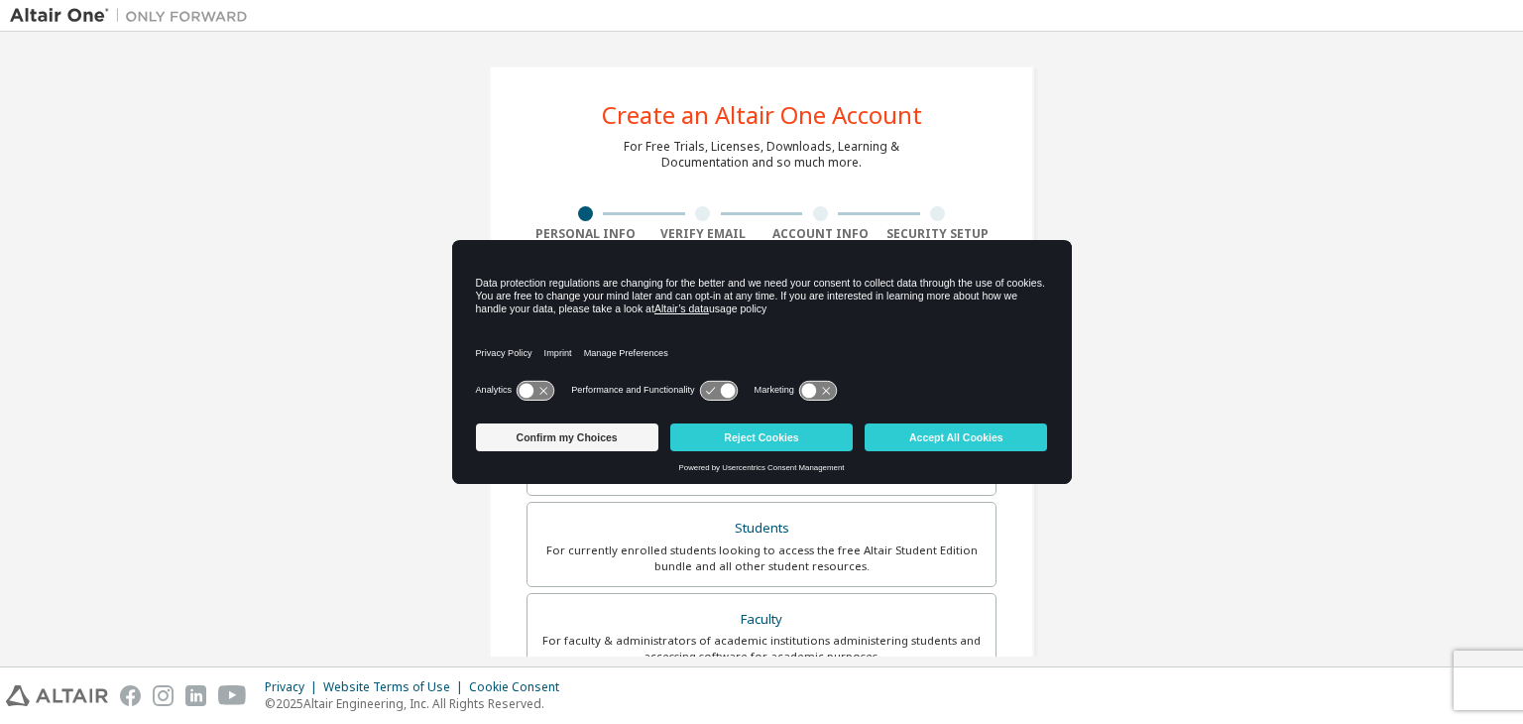 Image resolution: width=1523 pixels, height=724 pixels. What do you see at coordinates (938, 234) in the screenshot?
I see `div: Security Setup` at bounding box center [938, 234].